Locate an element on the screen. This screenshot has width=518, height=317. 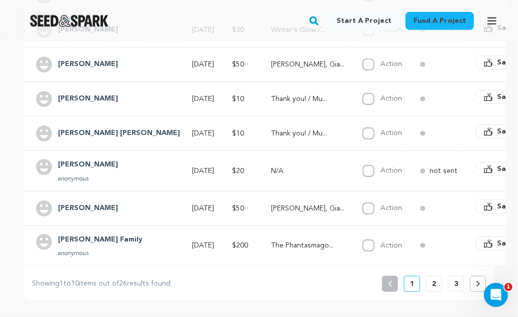
p: not sent is located at coordinates (443, 171).